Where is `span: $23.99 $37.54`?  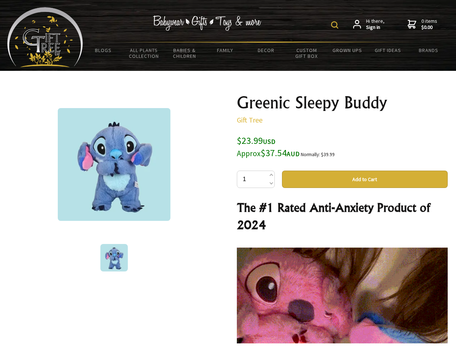 span: $23.99 $37.54 is located at coordinates (268, 146).